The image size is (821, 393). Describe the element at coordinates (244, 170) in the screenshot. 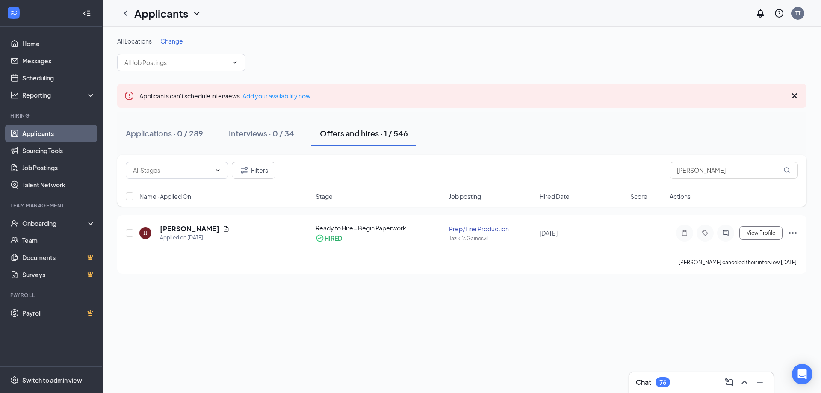

I see `svg: Filter` at that location.